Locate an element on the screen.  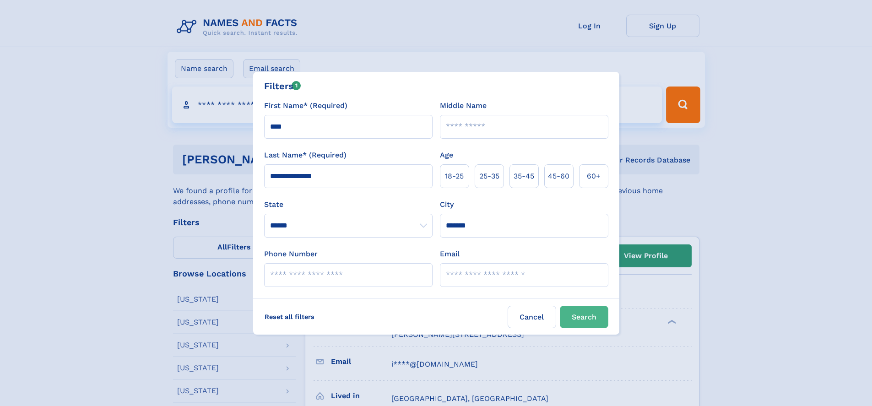
span: 60+ is located at coordinates (594, 176).